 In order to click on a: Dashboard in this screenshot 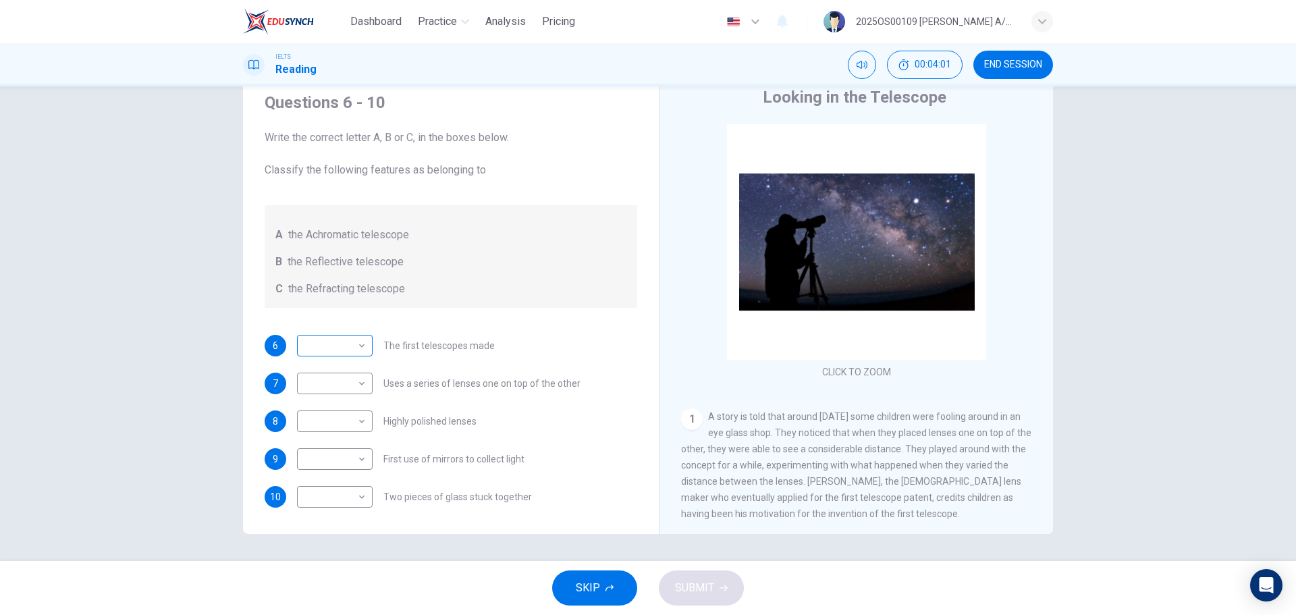, I will do `click(376, 22)`.